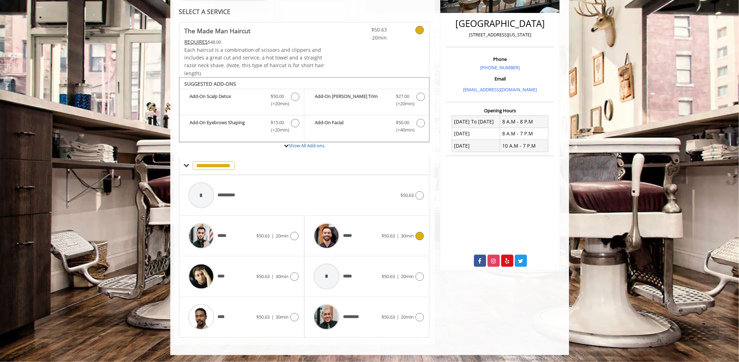 Image resolution: width=739 pixels, height=362 pixels. I want to click on a: Show All Add-ons, so click(306, 145).